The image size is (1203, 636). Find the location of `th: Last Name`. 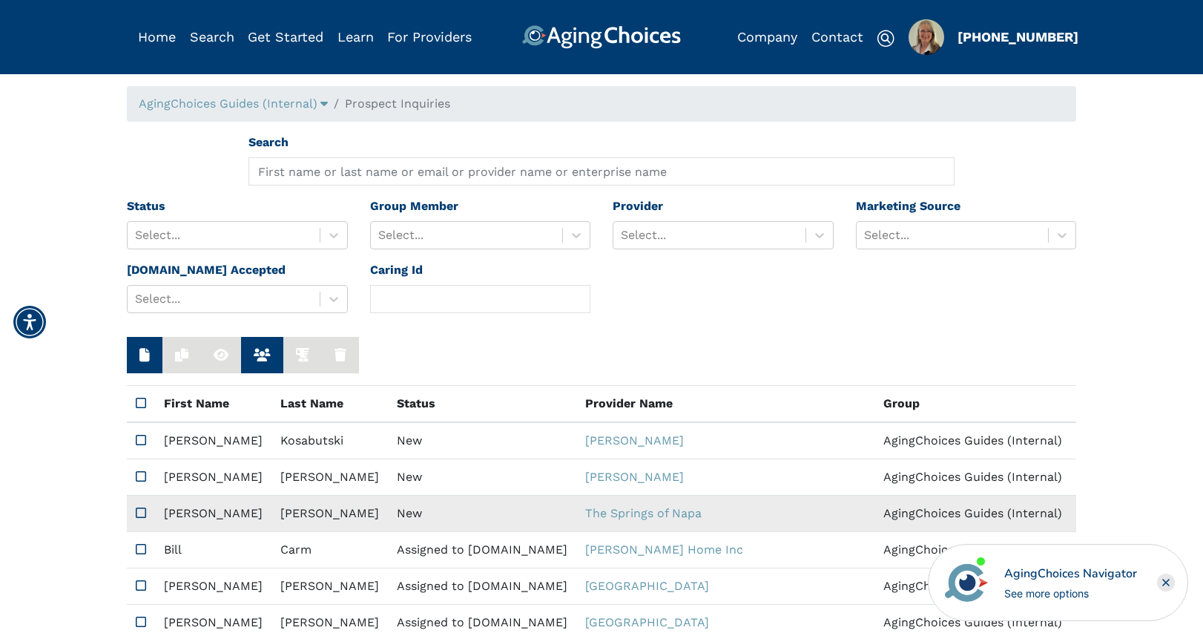

th: Last Name is located at coordinates (329, 404).